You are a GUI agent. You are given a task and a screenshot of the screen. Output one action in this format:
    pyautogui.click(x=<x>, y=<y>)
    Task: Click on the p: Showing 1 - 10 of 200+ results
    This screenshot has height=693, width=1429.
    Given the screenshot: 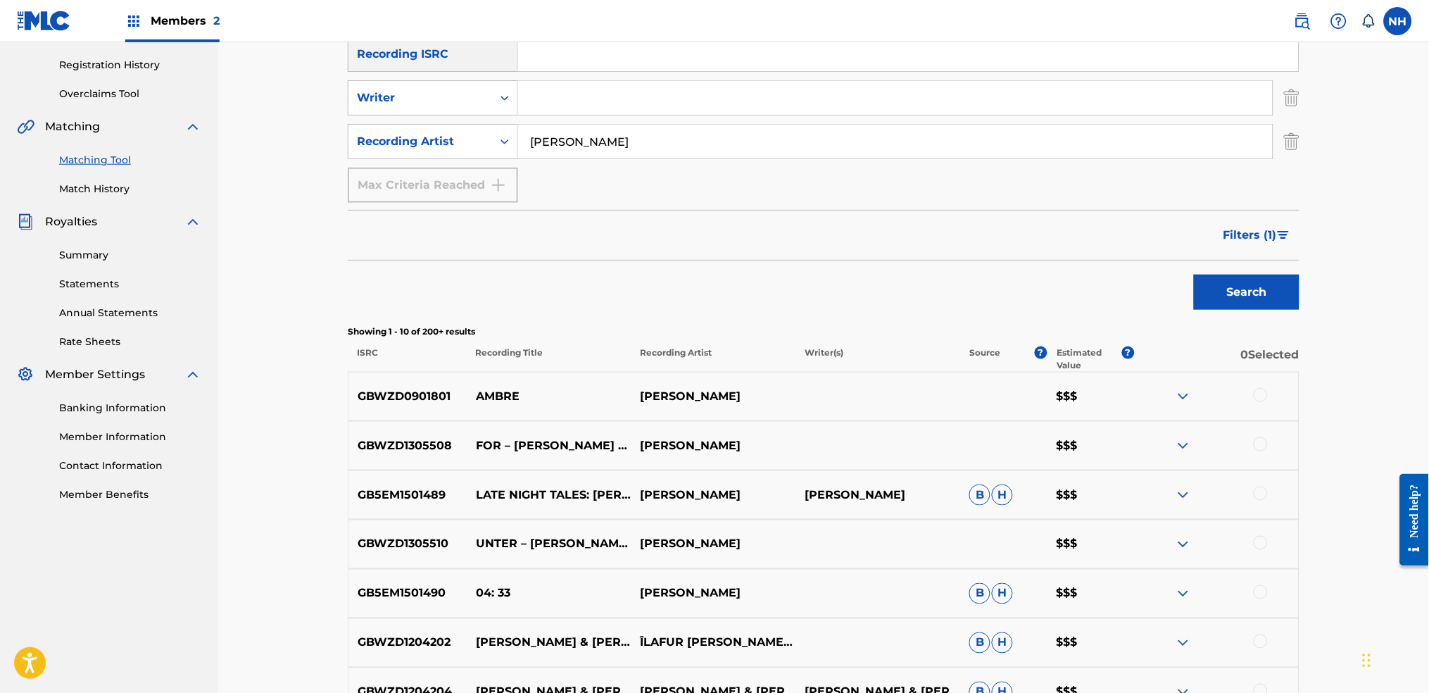 What is the action you would take?
    pyautogui.click(x=823, y=332)
    